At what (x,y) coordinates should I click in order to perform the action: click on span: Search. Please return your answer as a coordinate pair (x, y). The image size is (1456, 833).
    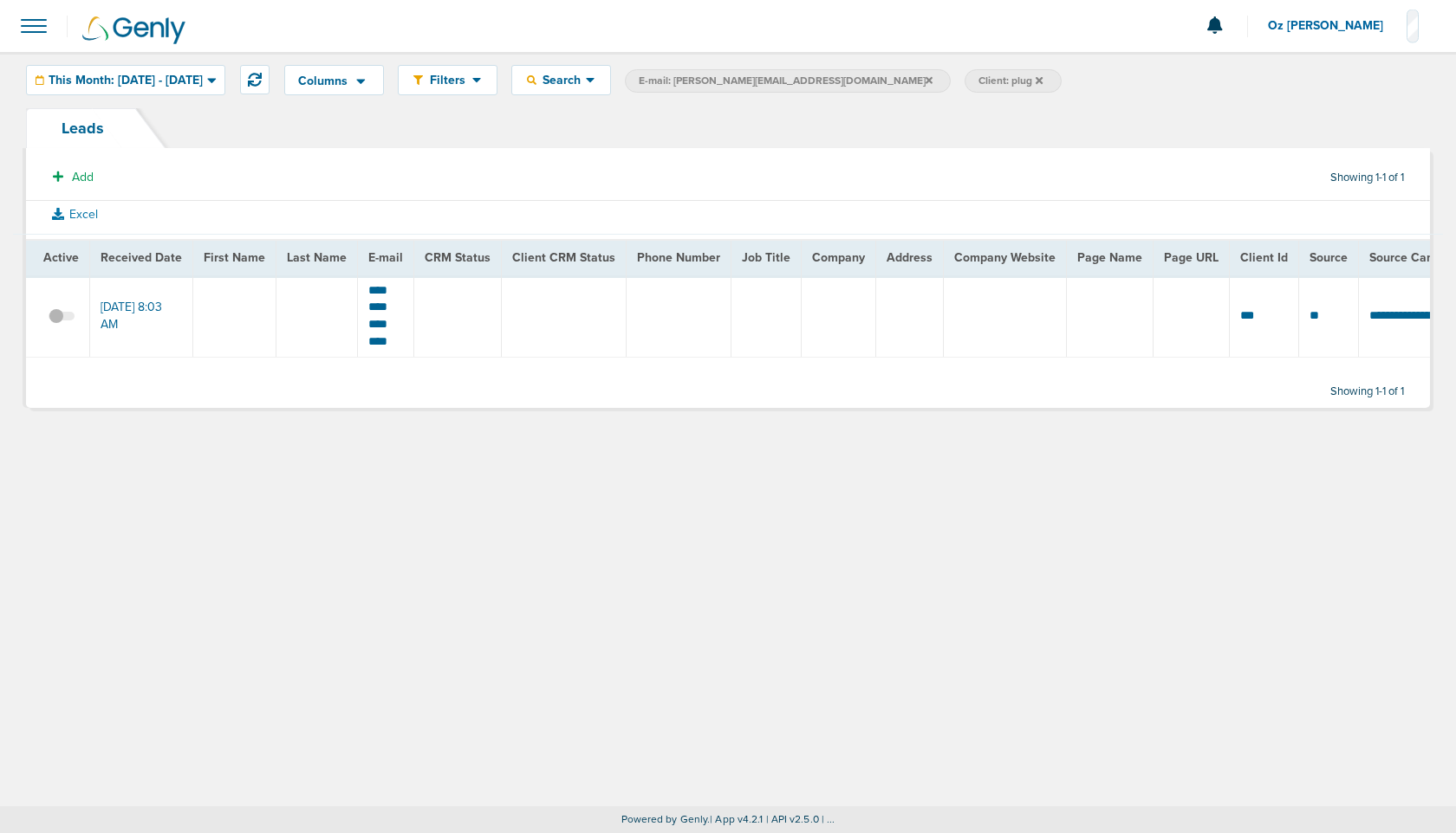
    Looking at the image, I should click on (560, 80).